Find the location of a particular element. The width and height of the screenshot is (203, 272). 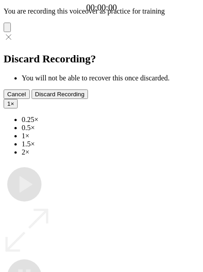

li: 2× is located at coordinates (111, 152).